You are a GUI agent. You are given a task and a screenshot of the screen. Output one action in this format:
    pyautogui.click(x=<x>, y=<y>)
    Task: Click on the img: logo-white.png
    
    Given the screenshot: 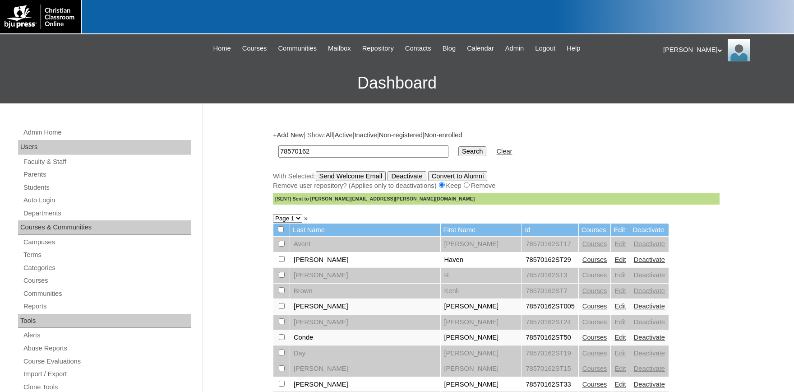 What is the action you would take?
    pyautogui.click(x=40, y=17)
    